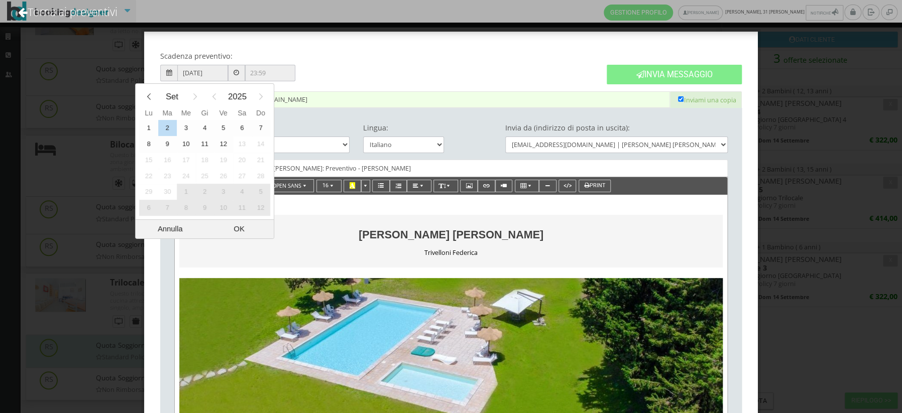  What do you see at coordinates (242, 208) in the screenshot?
I see `div: Sabato, Ottobre 11` at bounding box center [242, 208].